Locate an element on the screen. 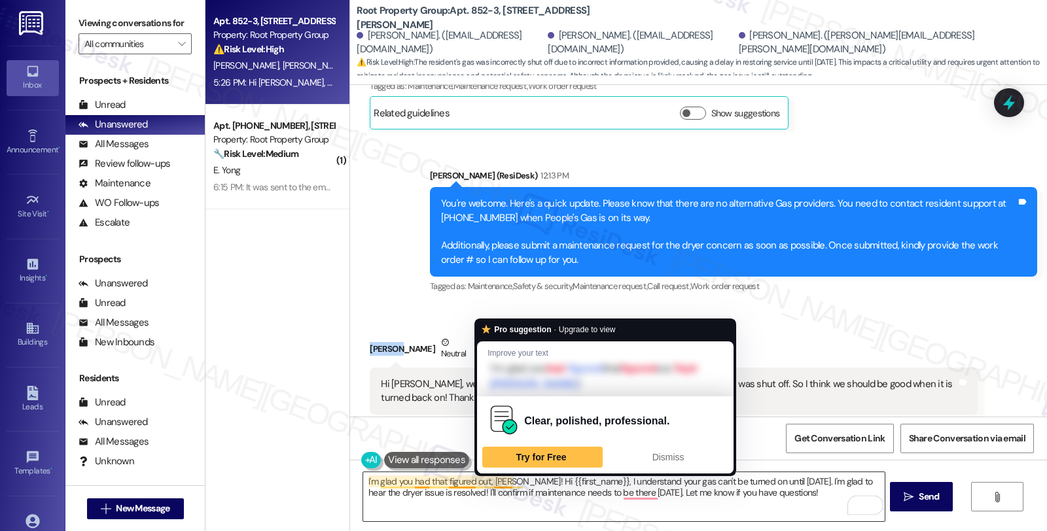 The width and height of the screenshot is (1047, 531). div: 5:26 PM is located at coordinates (488, 349).